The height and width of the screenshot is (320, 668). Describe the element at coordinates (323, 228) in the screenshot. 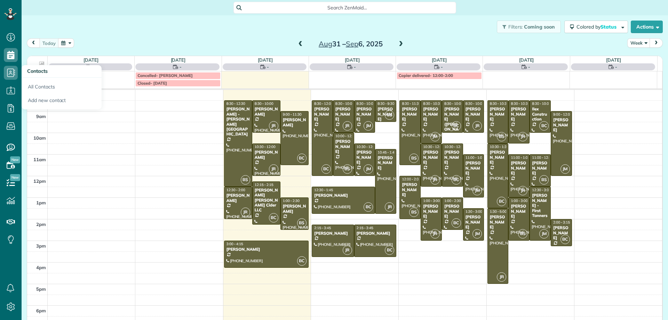

I see `span: 2:15 - 3:45` at that location.